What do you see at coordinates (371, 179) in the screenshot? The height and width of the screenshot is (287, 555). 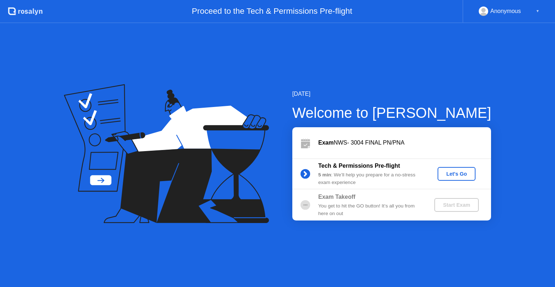 I see `div: : We’ll help you prepare for a no-stress exam experience` at bounding box center [371, 179].